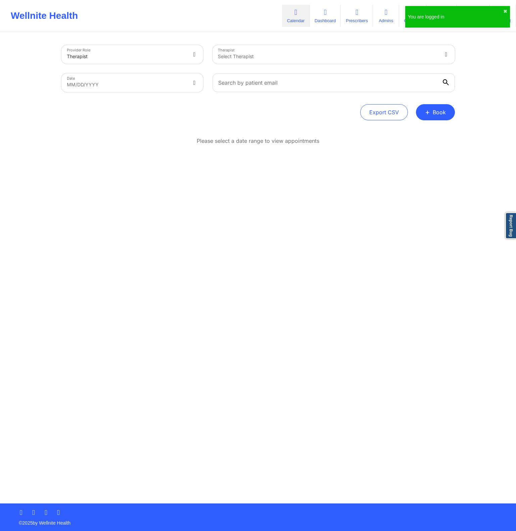 The image size is (516, 531). Describe the element at coordinates (506, 11) in the screenshot. I see `button: close` at that location.